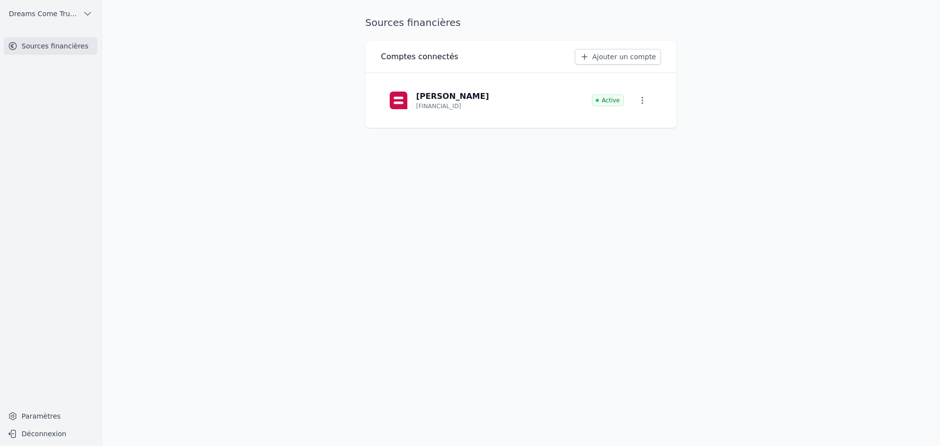 Image resolution: width=940 pixels, height=446 pixels. I want to click on a: Paramètres, so click(50, 416).